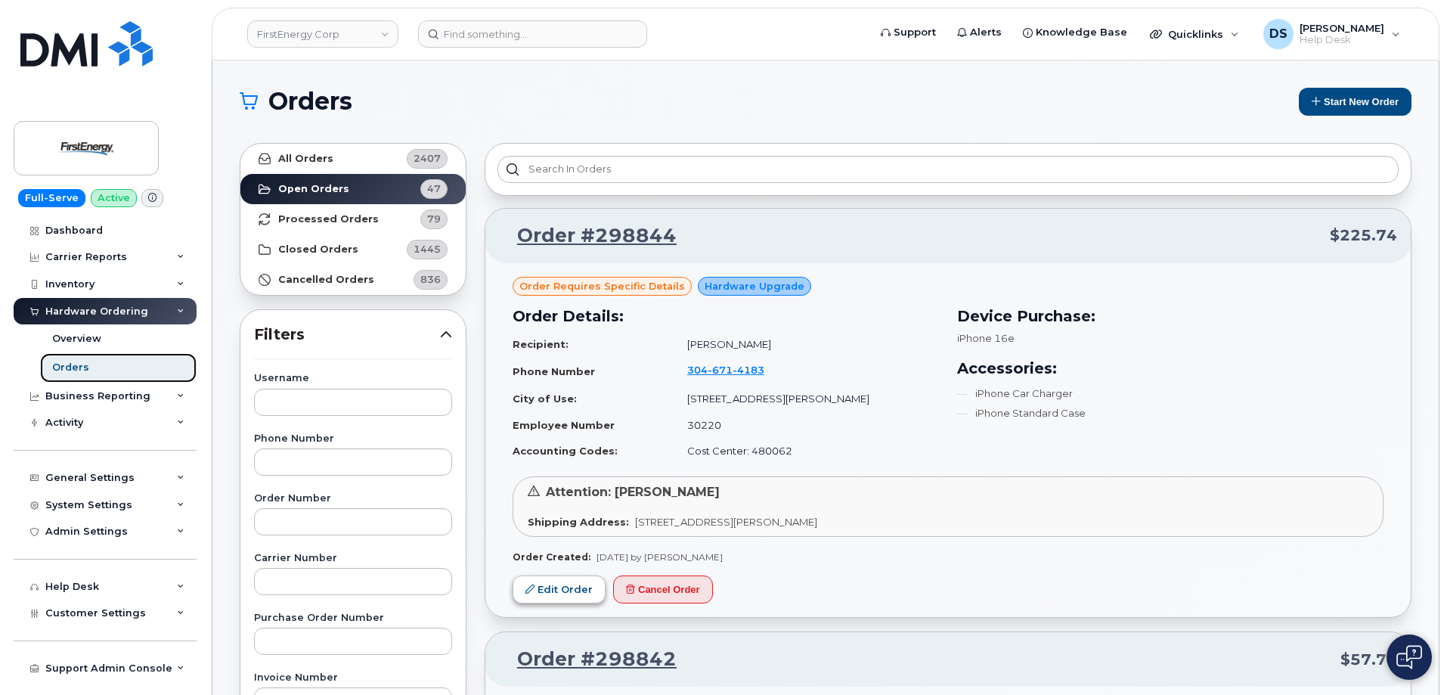 The image size is (1447, 695). Describe the element at coordinates (663, 589) in the screenshot. I see `button: Cancel Order` at that location.